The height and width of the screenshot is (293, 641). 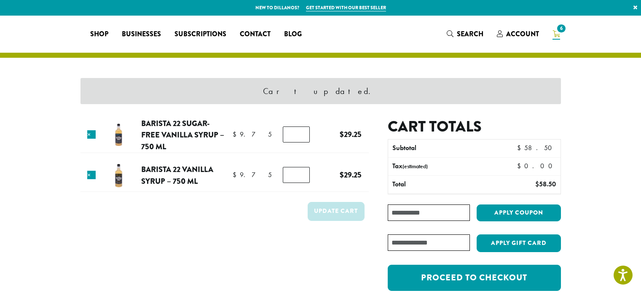 I want to click on button: Update cart, so click(x=336, y=211).